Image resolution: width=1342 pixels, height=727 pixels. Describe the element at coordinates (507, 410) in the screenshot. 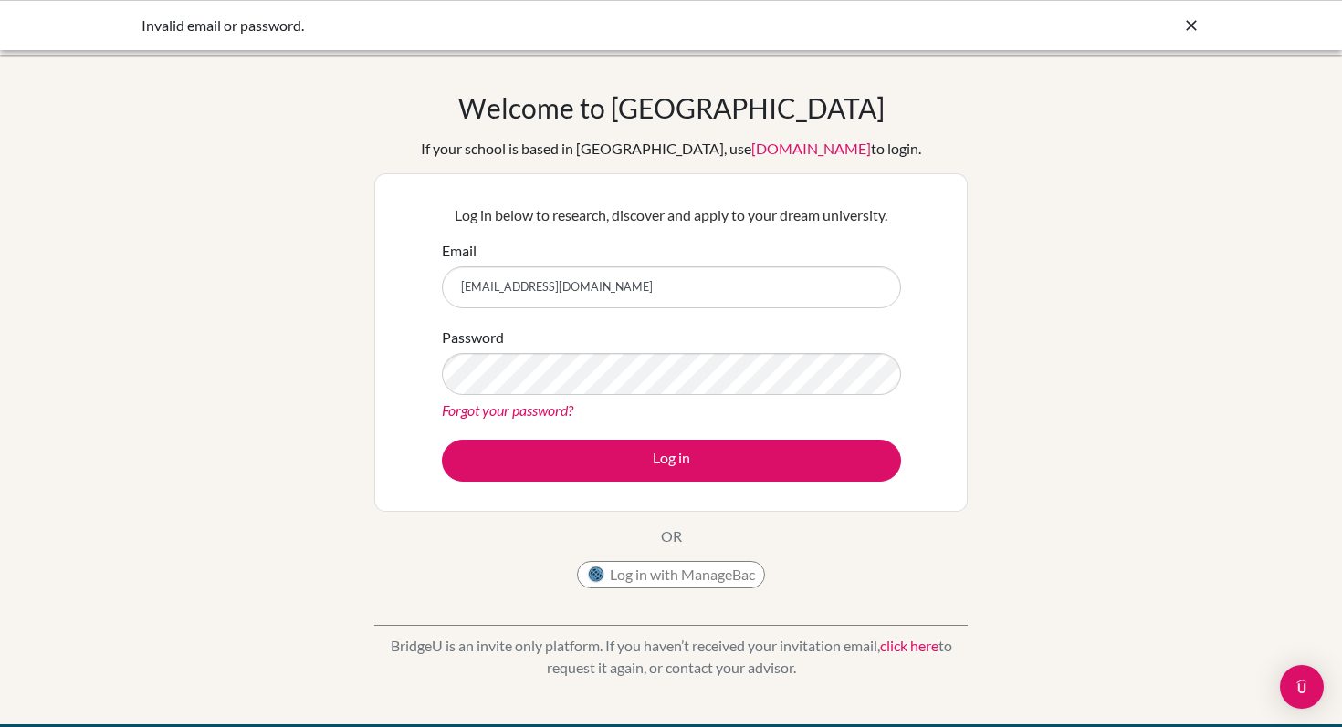

I see `a: Forgot your password?` at that location.